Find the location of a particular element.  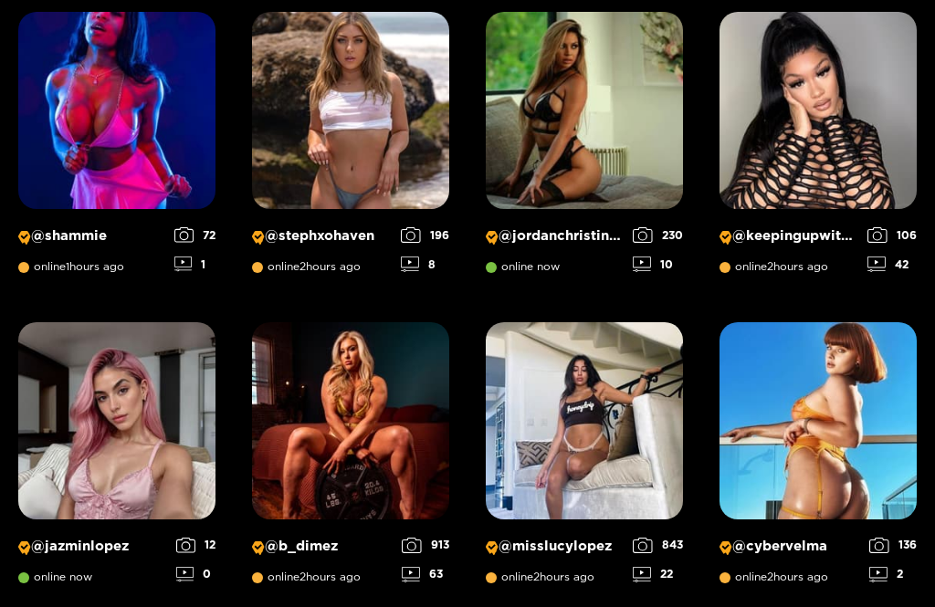

a: Creator Profile Image: shammie@shammieonline1hours ago721 is located at coordinates (117, 149).